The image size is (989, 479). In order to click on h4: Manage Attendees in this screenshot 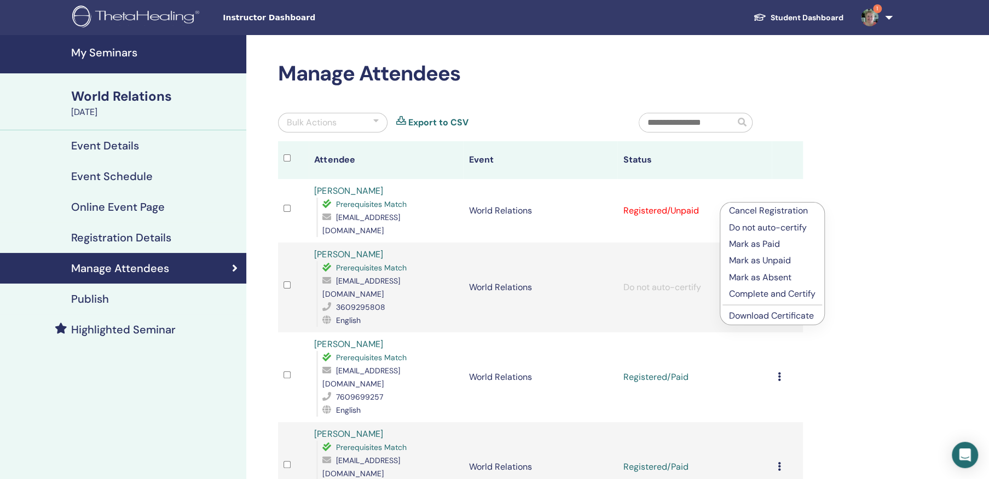, I will do `click(120, 268)`.